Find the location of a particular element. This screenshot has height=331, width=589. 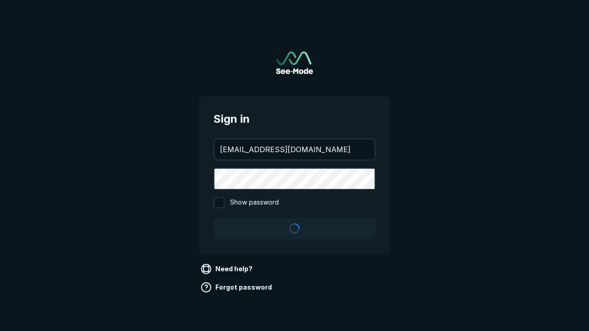

input: your@email.com is located at coordinates (294, 149).